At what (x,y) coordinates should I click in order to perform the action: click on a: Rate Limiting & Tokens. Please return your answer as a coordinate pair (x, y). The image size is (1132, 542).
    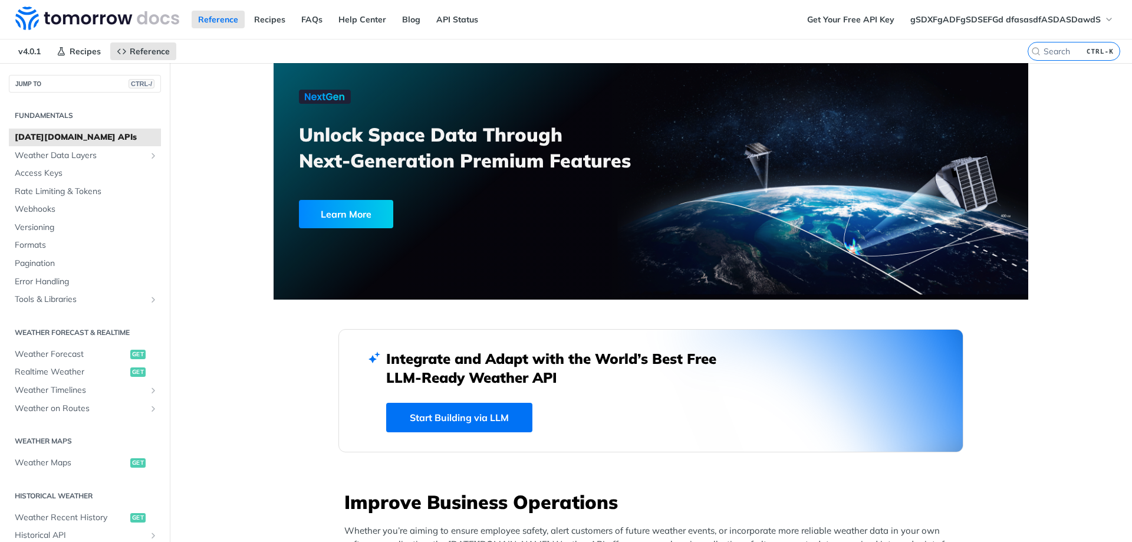
    Looking at the image, I should click on (85, 192).